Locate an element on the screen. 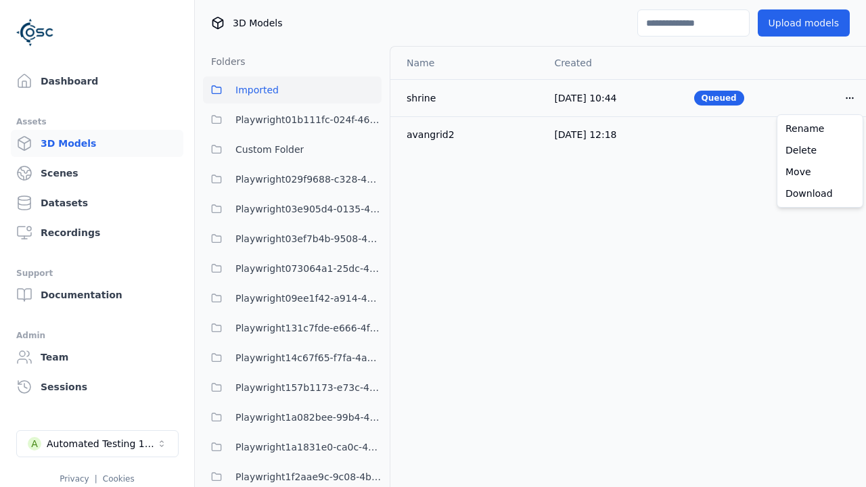 The height and width of the screenshot is (487, 866). a: Move is located at coordinates (820, 172).